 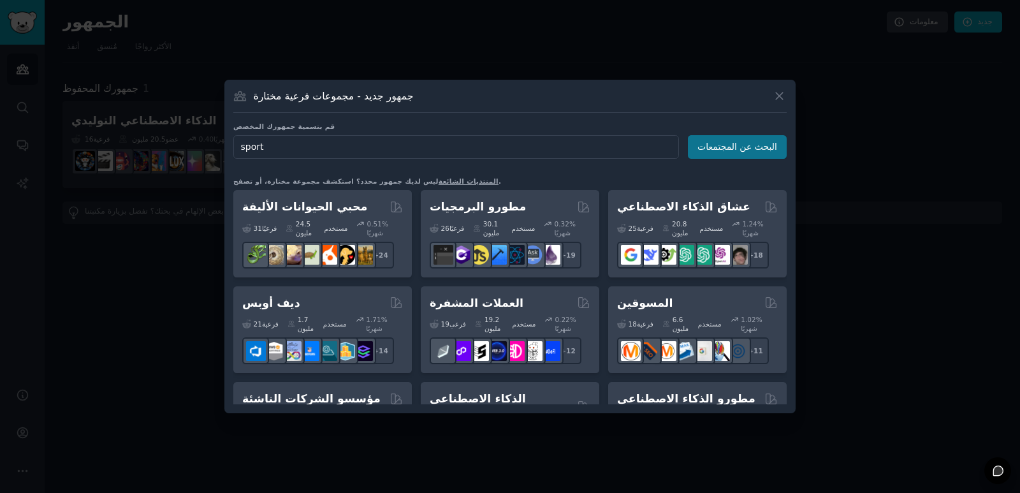 I want to click on img: تعلم جافا سكريبت, so click(x=479, y=254).